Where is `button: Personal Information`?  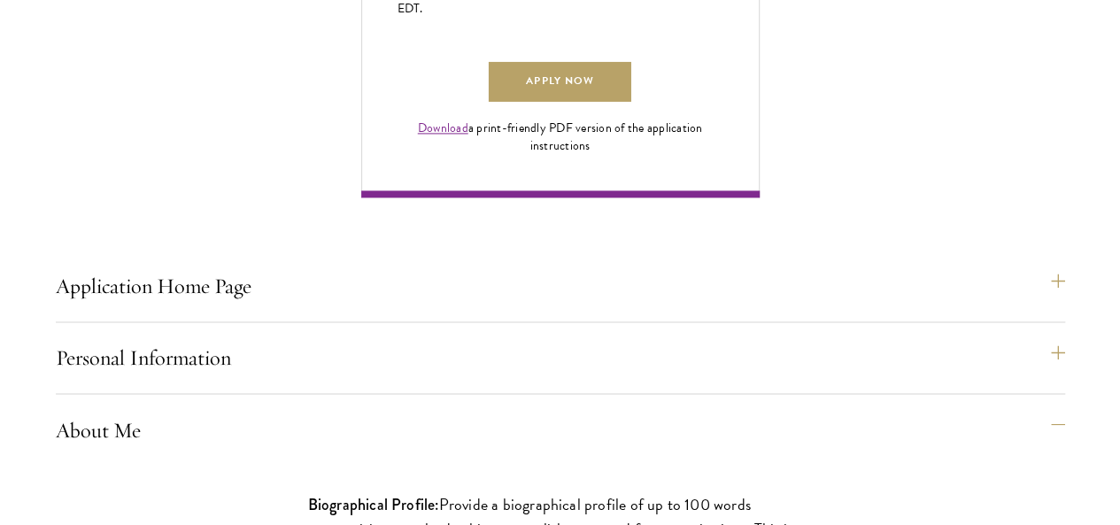
button: Personal Information is located at coordinates (561, 358).